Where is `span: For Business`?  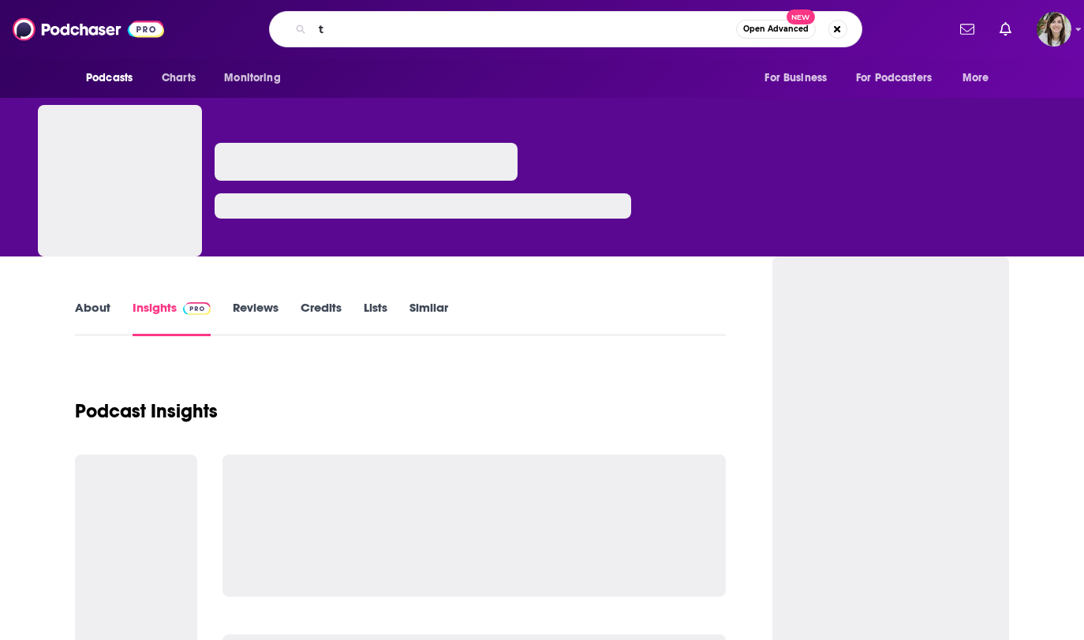
span: For Business is located at coordinates (795, 78).